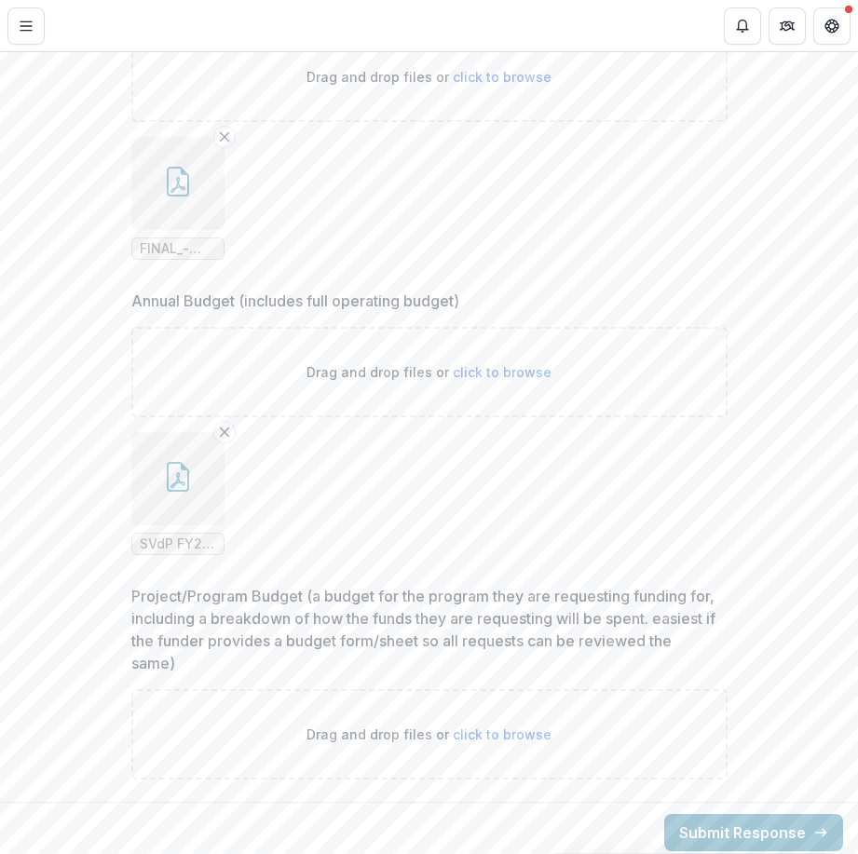 This screenshot has height=854, width=858. Describe the element at coordinates (832, 26) in the screenshot. I see `button: Get Help` at that location.